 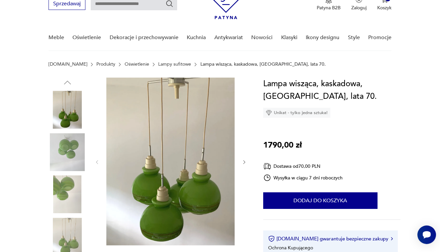 I want to click on a: Nowości, so click(x=262, y=38).